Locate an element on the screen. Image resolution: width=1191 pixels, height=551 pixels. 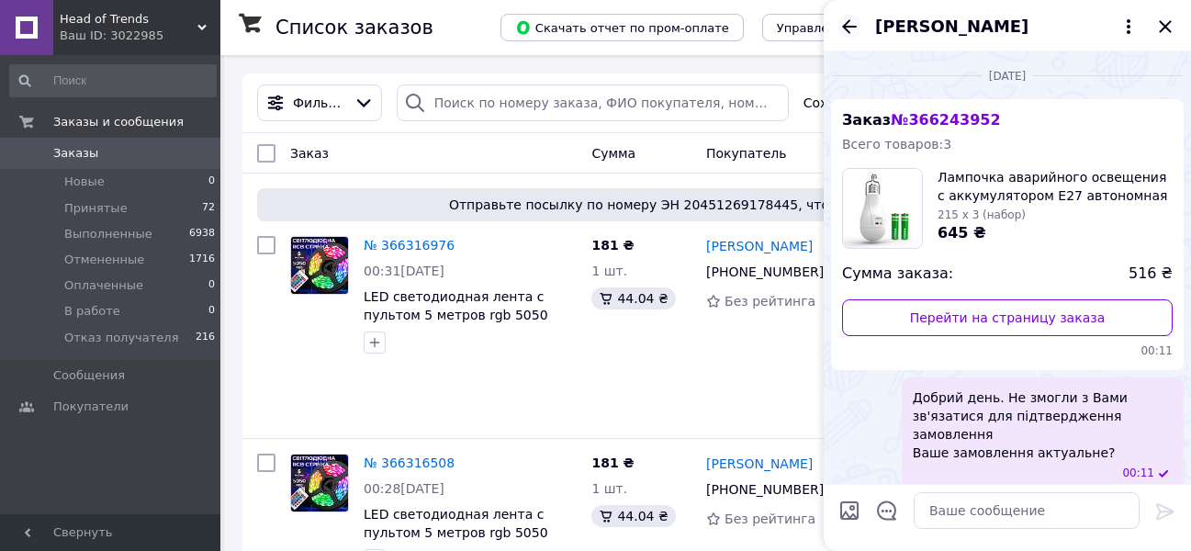
a: № 366316976 is located at coordinates (409, 245).